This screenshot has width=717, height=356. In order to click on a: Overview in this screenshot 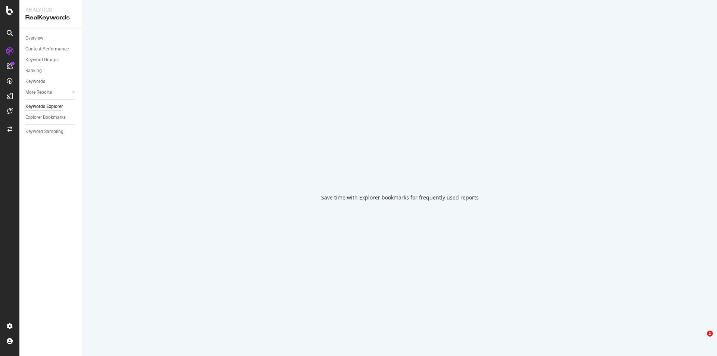, I will do `click(51, 38)`.